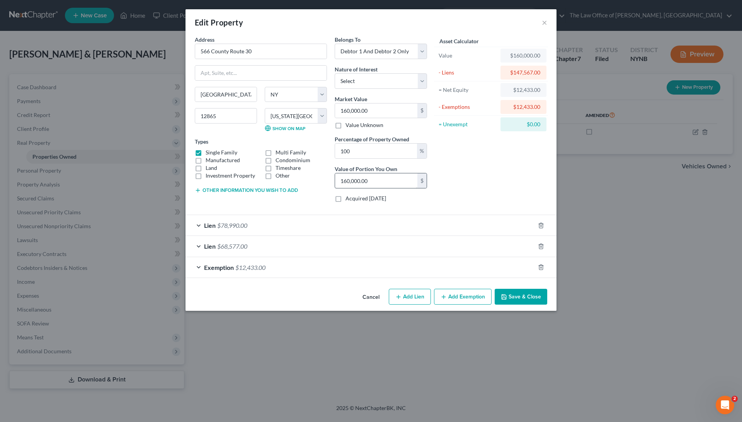 This screenshot has width=742, height=422. I want to click on div: $0.00, so click(523, 124).